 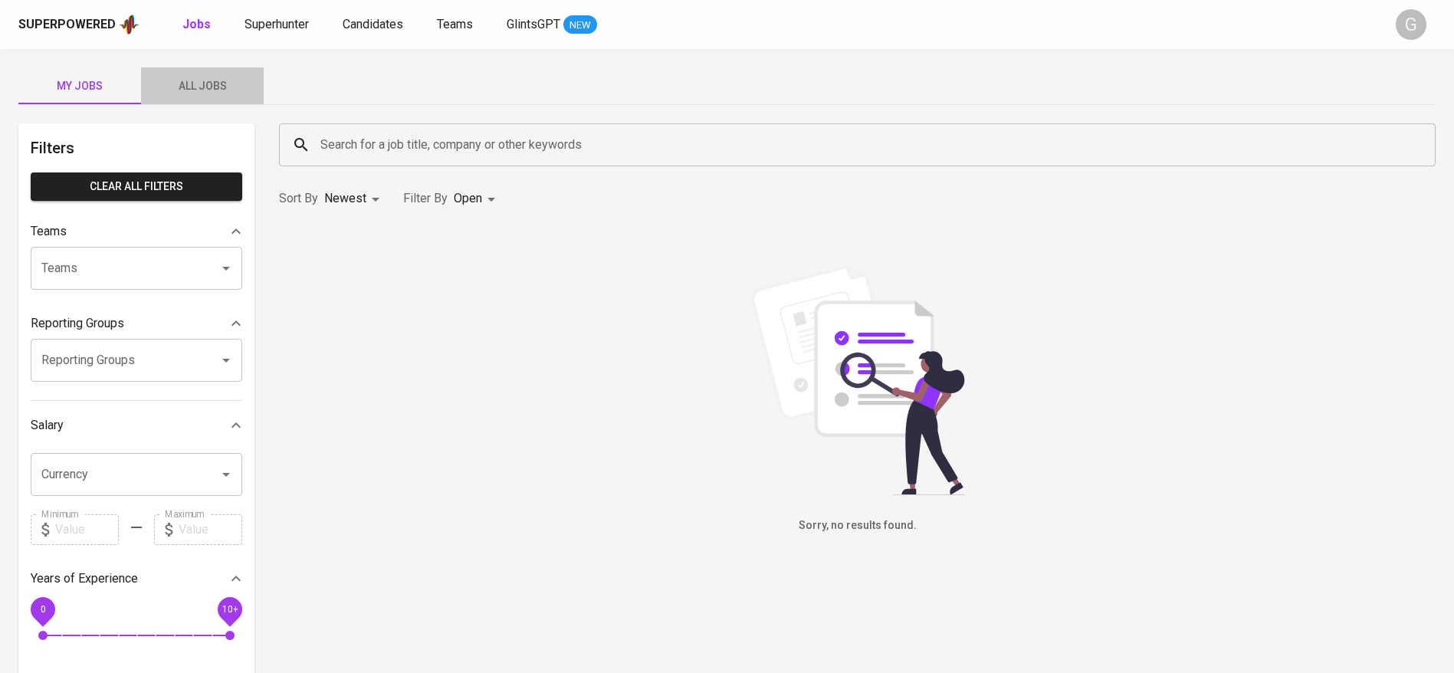 What do you see at coordinates (229, 608) in the screenshot?
I see `span: 10+` at bounding box center [229, 608].